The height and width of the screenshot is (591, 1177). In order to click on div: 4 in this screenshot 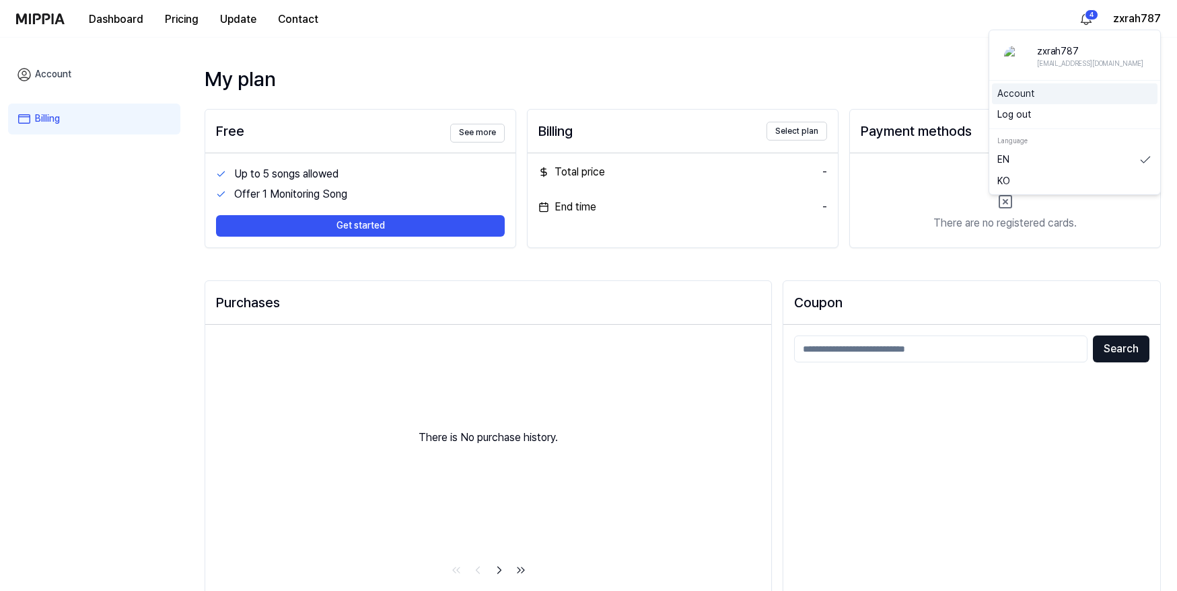, I will do `click(1091, 15)`.